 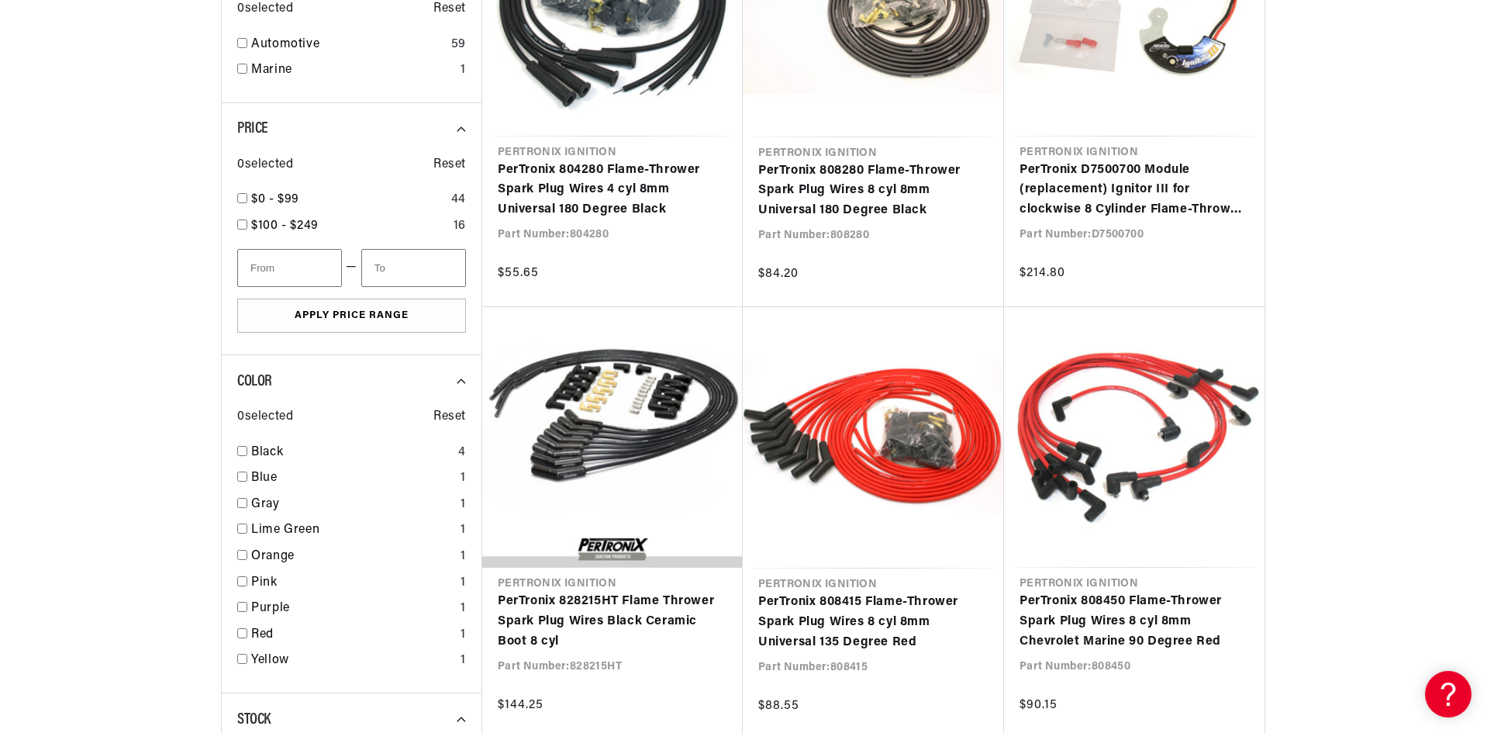 What do you see at coordinates (353, 478) in the screenshot?
I see `a: Blue` at bounding box center [353, 478].